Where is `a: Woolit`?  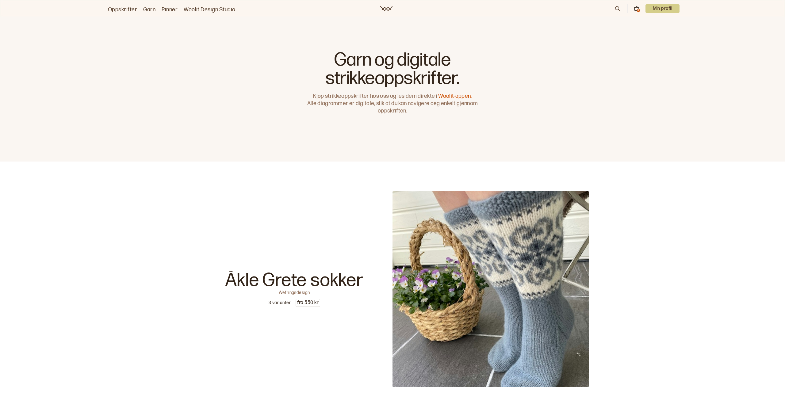 a: Woolit is located at coordinates (387, 9).